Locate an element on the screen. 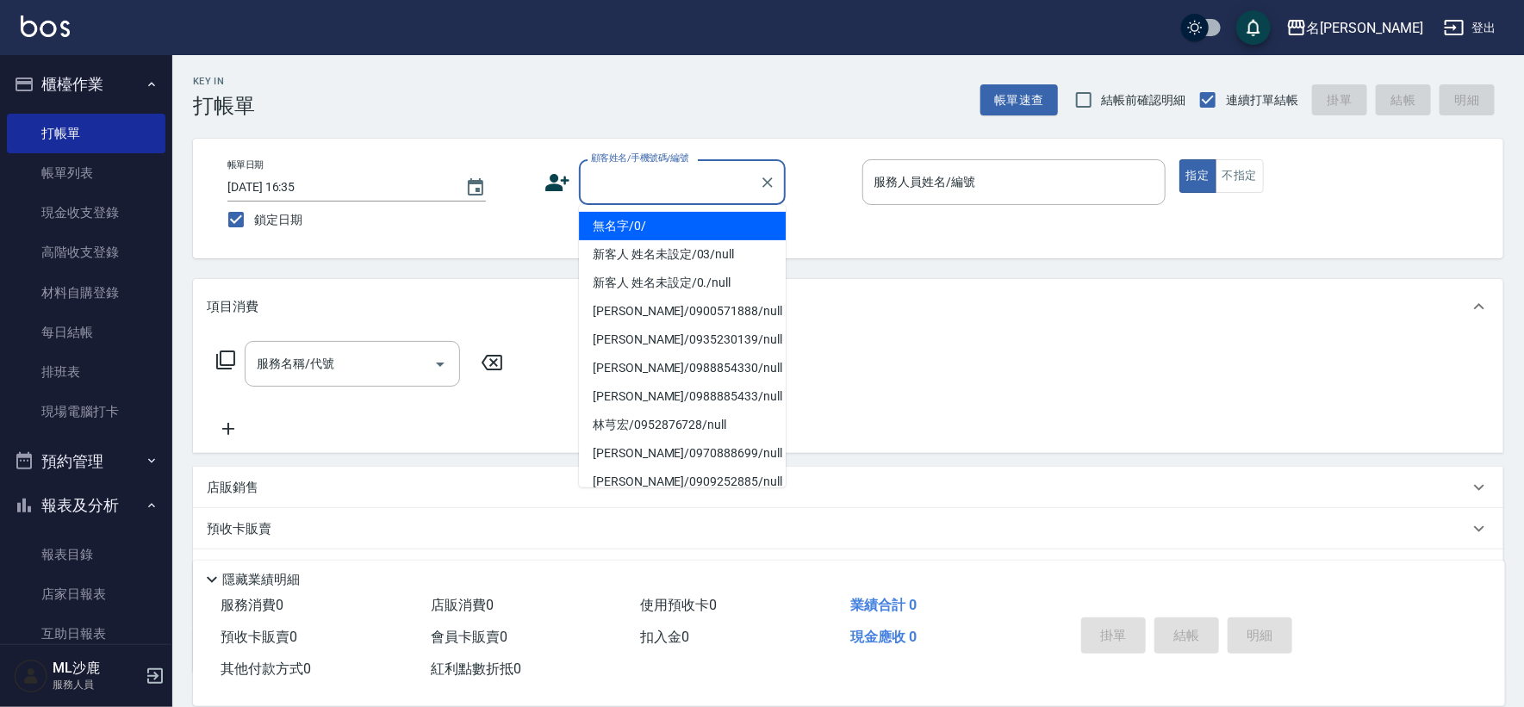 This screenshot has height=707, width=1524. button: Clear is located at coordinates (767, 183).